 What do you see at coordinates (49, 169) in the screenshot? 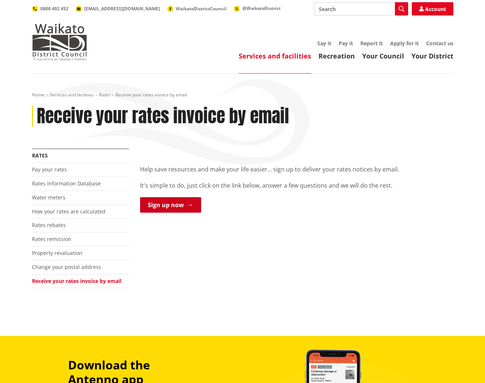
I see `a: Pay your rates` at bounding box center [49, 169].